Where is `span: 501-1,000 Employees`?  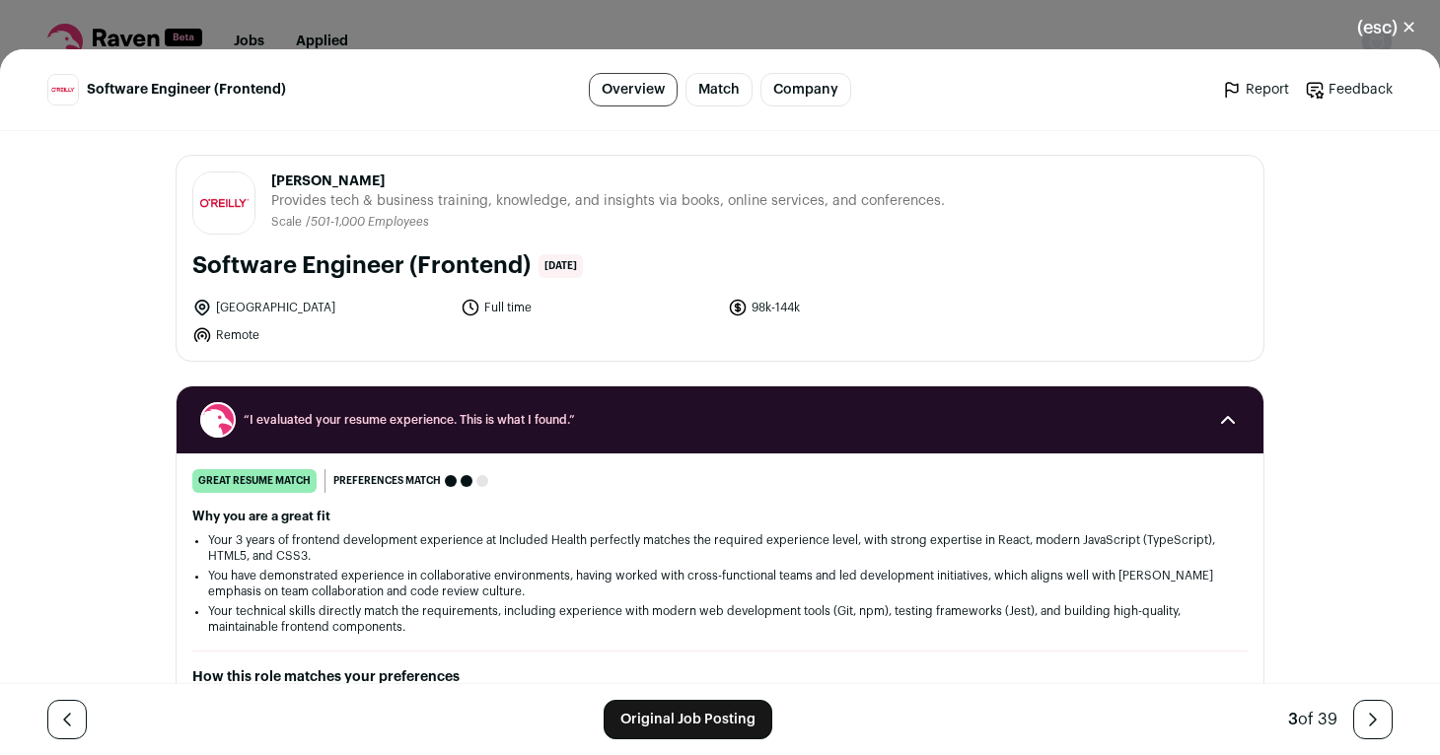
span: 501-1,000 Employees is located at coordinates (370, 222).